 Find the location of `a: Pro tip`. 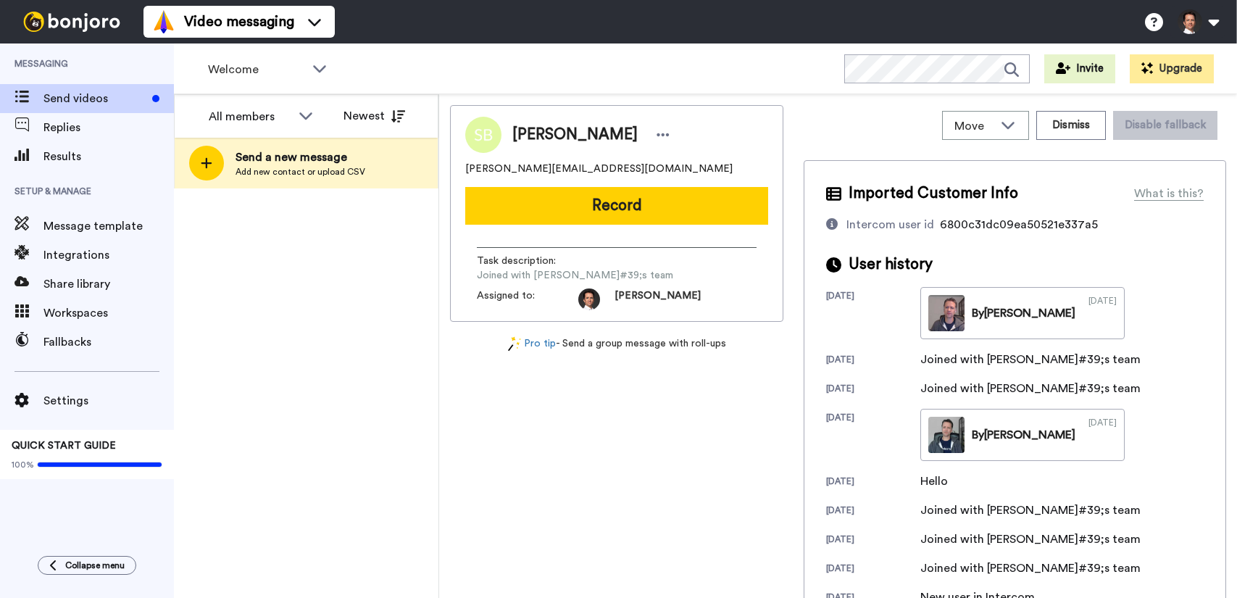

a: Pro tip is located at coordinates (532, 344).